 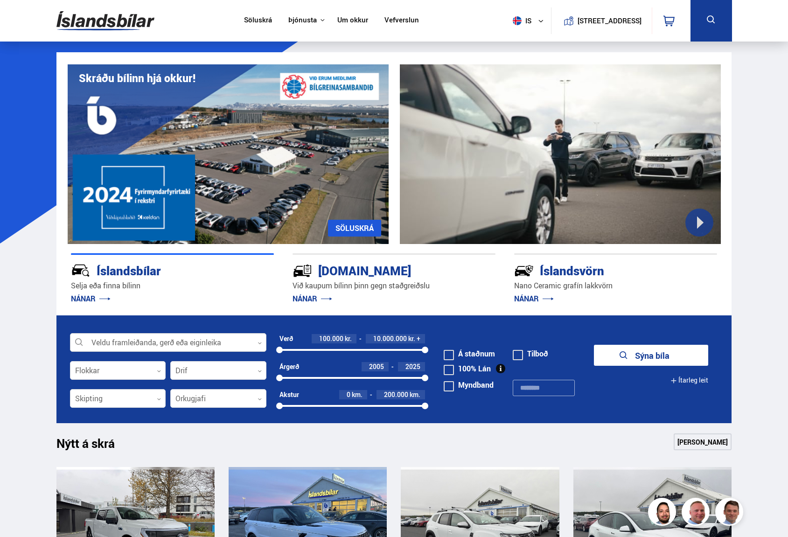 What do you see at coordinates (355, 228) in the screenshot?
I see `a: SÖLUSKRÁ` at bounding box center [355, 228].